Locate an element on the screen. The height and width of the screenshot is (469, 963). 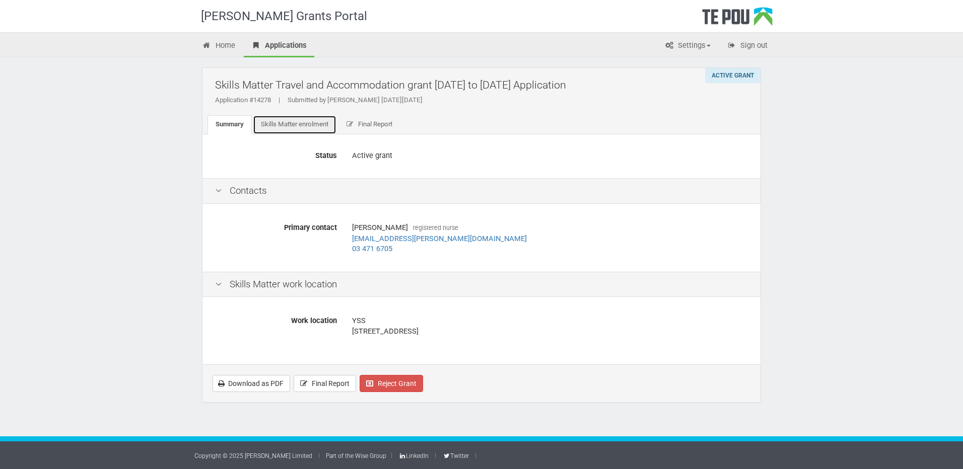
div: Skills Matter work location is located at coordinates (482, 285).